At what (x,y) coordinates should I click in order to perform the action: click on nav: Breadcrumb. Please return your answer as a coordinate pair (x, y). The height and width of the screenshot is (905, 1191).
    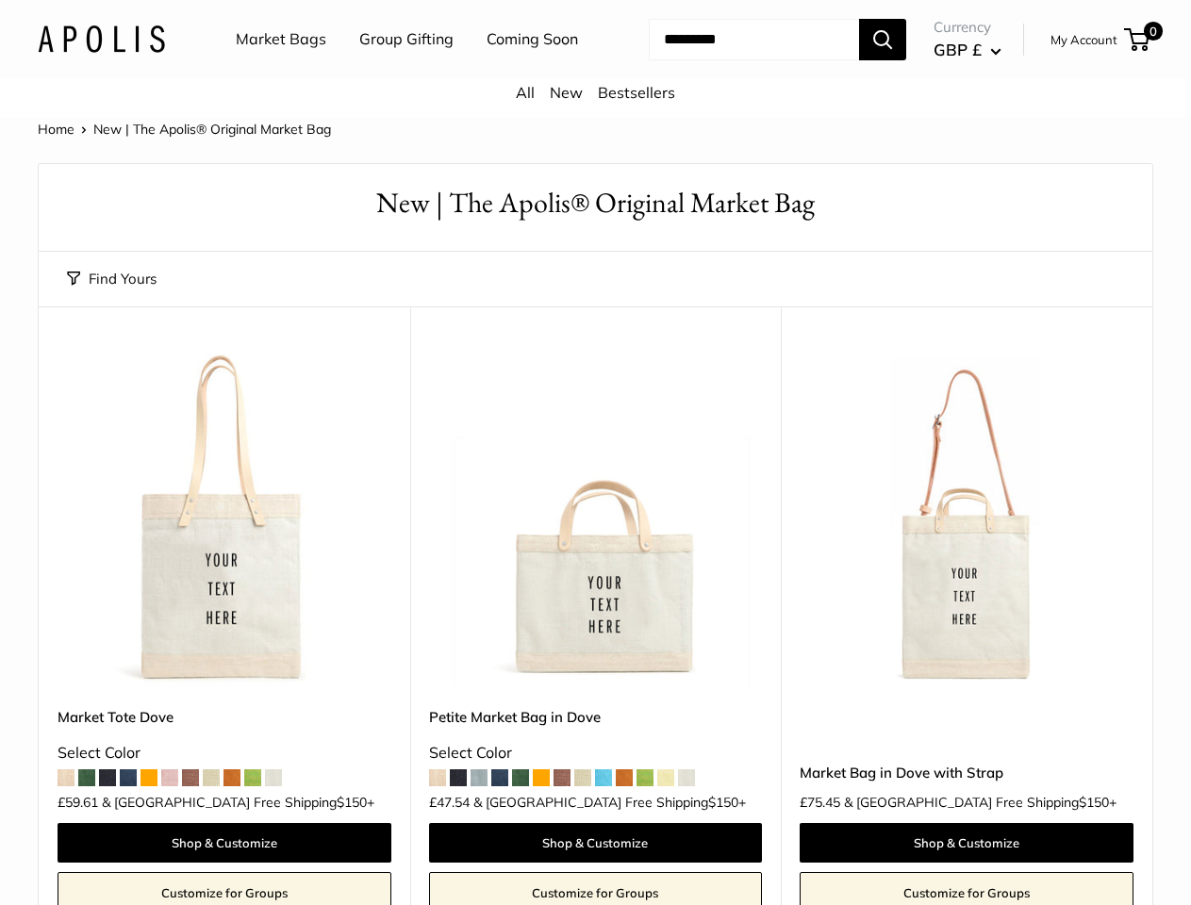
    Looking at the image, I should click on (184, 129).